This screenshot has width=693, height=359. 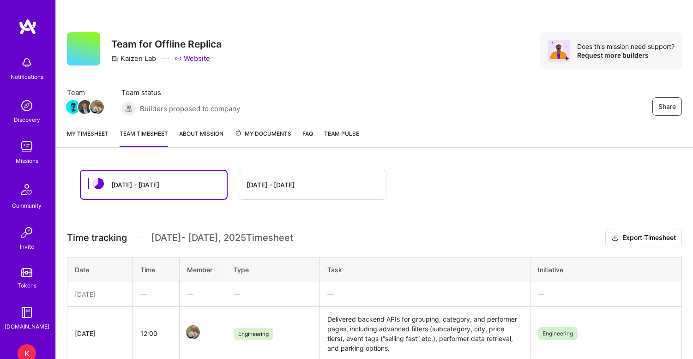 I want to click on h3: Team for Offline Replica, so click(x=166, y=44).